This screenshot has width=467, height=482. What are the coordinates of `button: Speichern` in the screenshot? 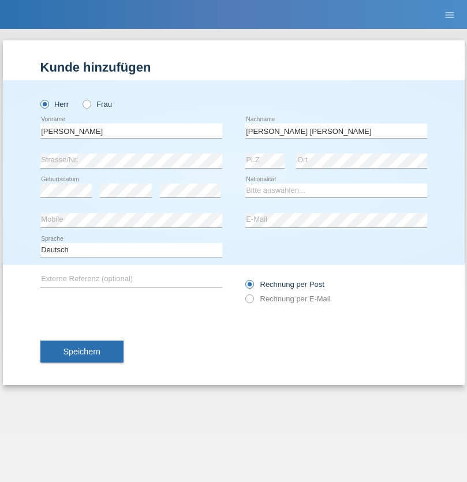 It's located at (82, 352).